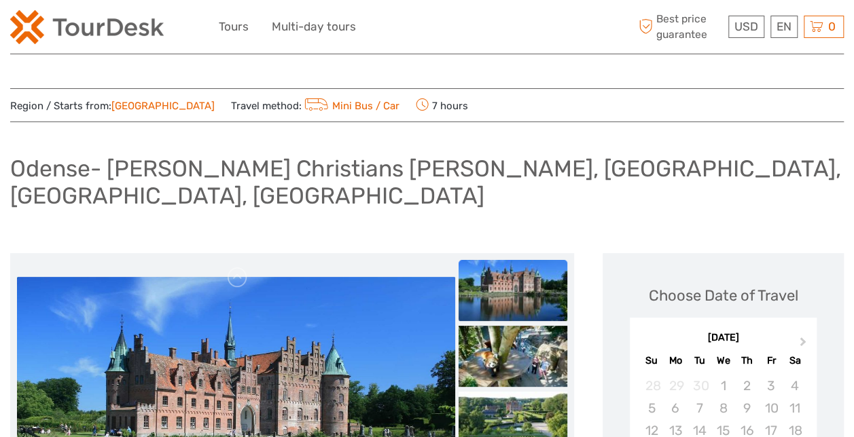  What do you see at coordinates (87, 27) in the screenshot?
I see `img: 2254-3441b4b5-4e5f-4d00-b396-31f1d84a6ebf_logo_small.png` at bounding box center [87, 27].